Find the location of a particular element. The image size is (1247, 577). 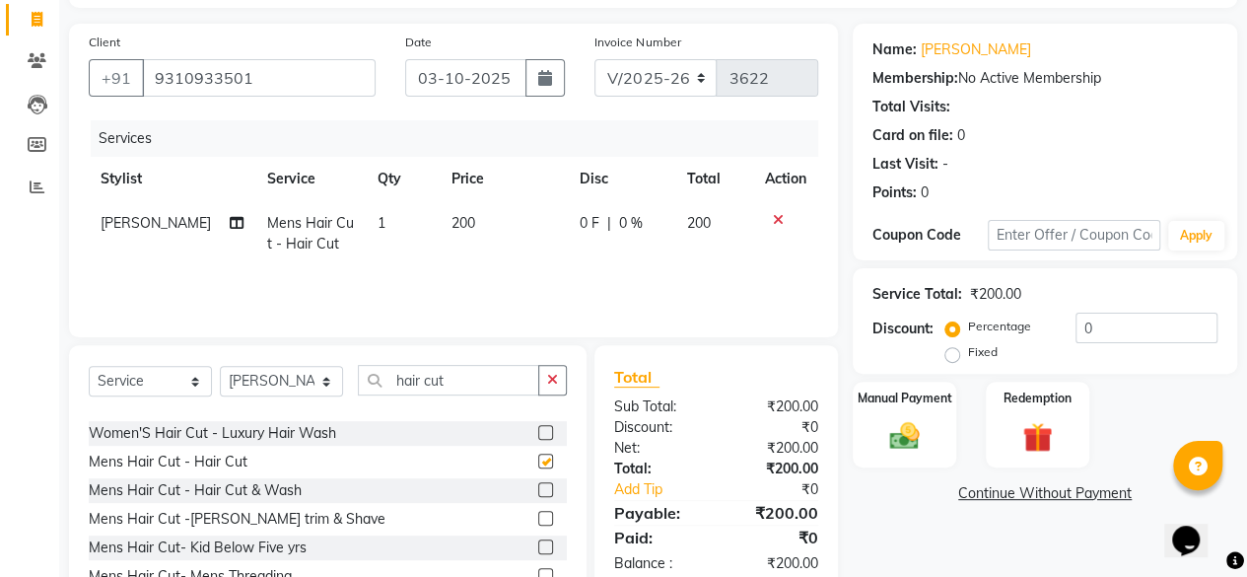

div: Card on file: is located at coordinates (913, 135).